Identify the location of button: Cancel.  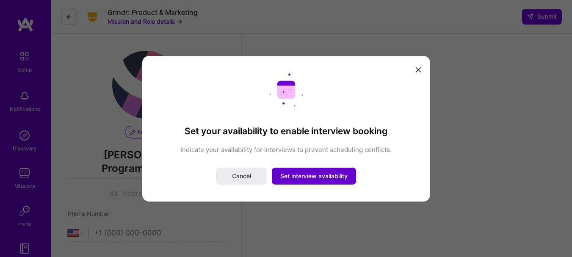
(241, 176).